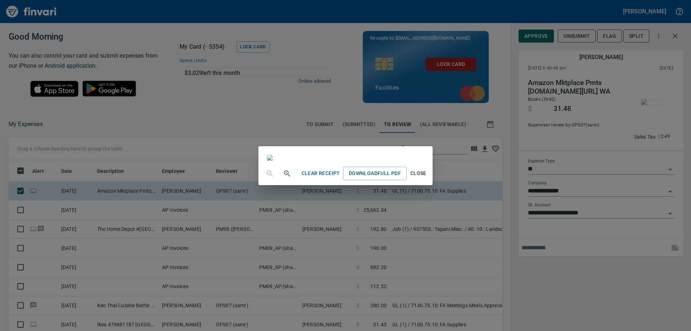  What do you see at coordinates (321, 173) in the screenshot?
I see `span: Clear Receipt` at bounding box center [321, 173].